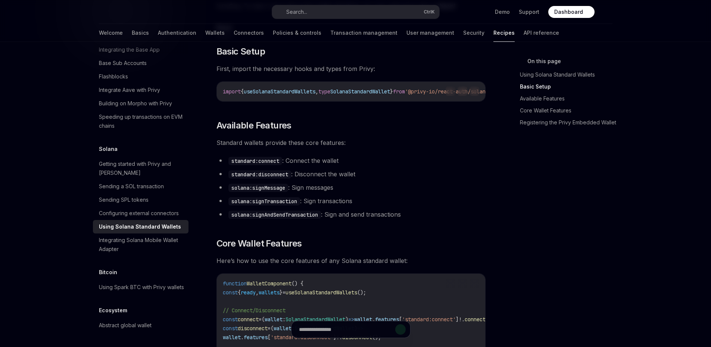 The width and height of the screenshot is (711, 347). I want to click on span: First, import the necessary hooks and types from Privy:, so click(351, 69).